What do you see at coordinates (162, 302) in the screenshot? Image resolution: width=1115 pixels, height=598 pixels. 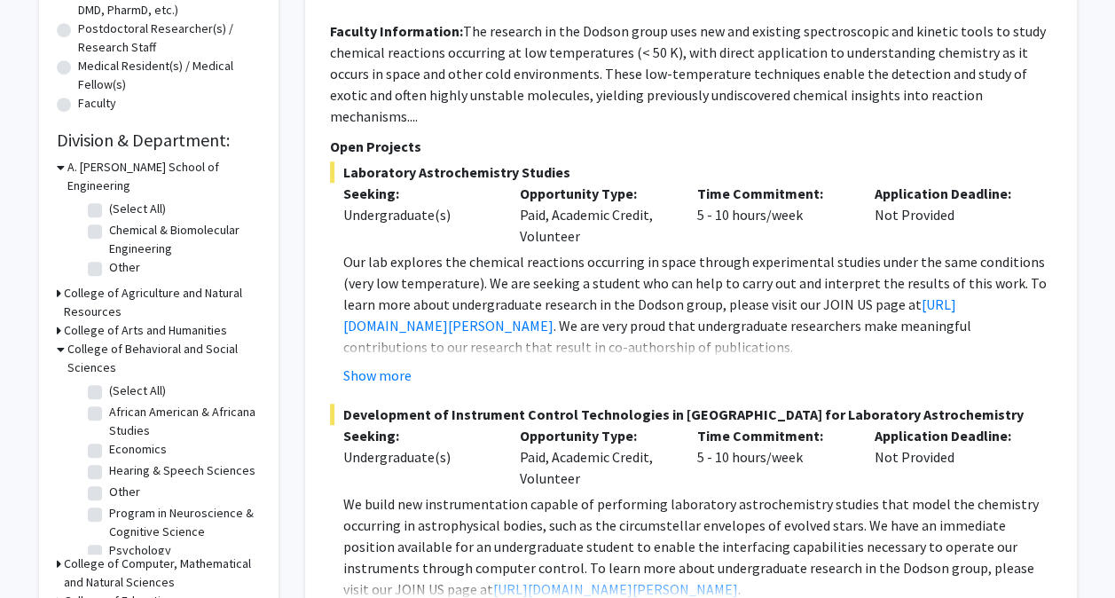 I see `h3: College of Agriculture and Natural Resources` at bounding box center [162, 302].